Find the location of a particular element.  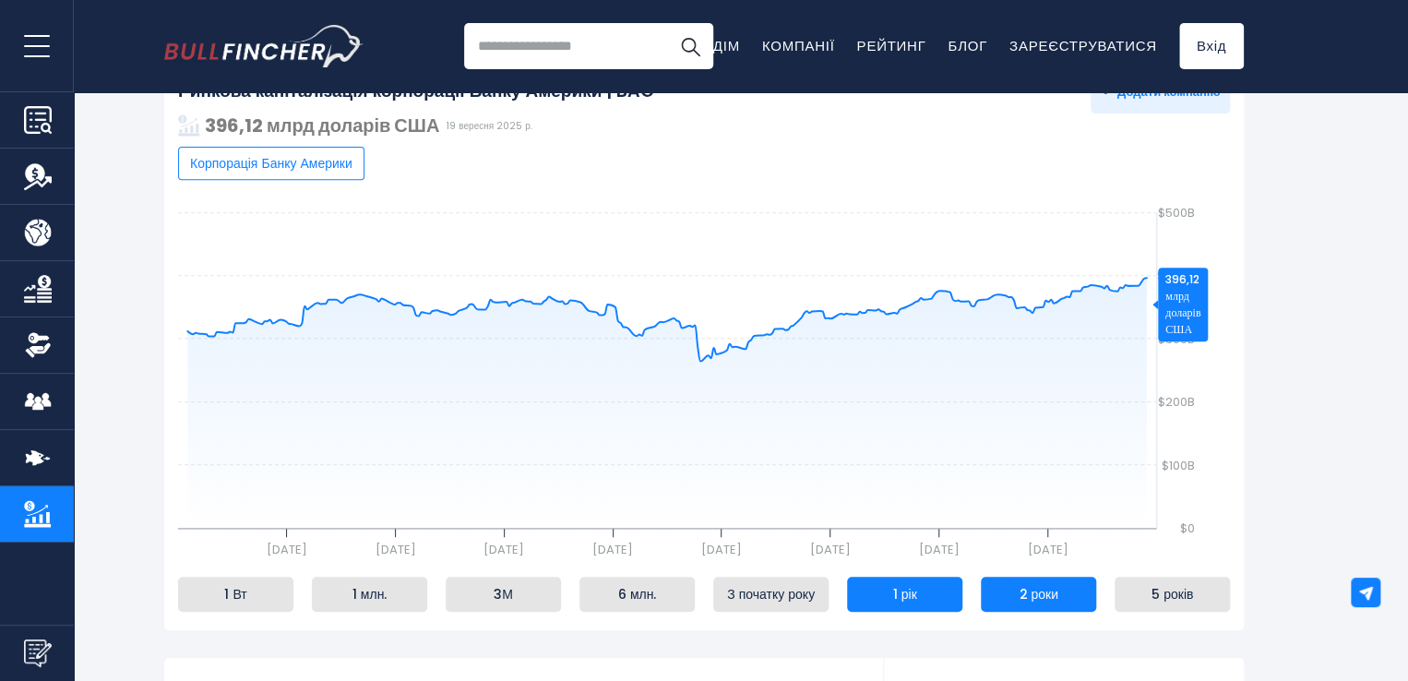

font: Зареєструватися is located at coordinates (1084, 45).